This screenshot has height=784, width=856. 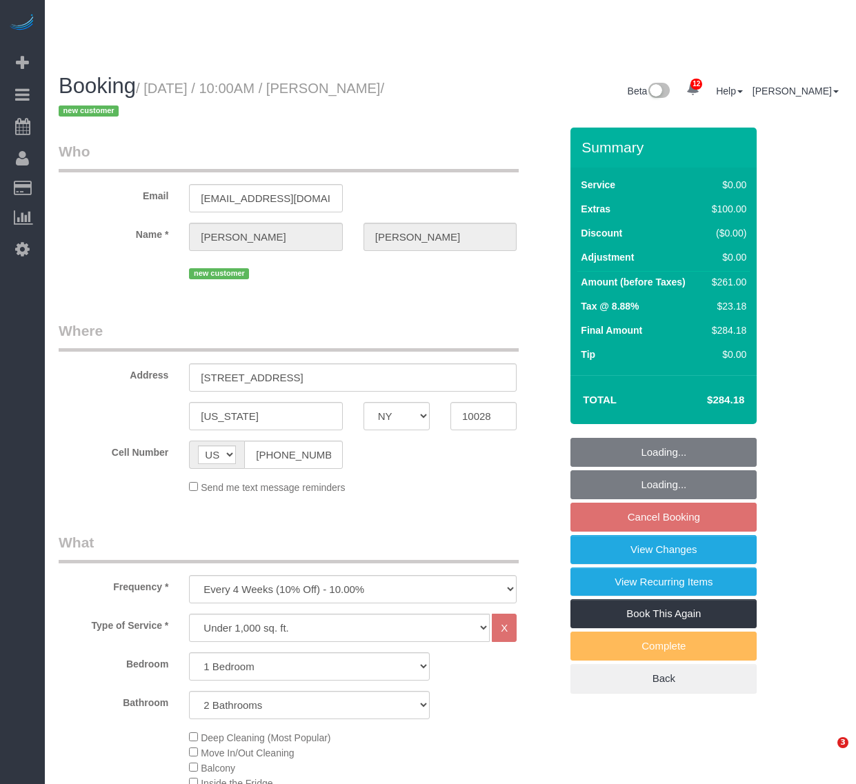 What do you see at coordinates (483, 416) in the screenshot?
I see `input: Zip Code` at bounding box center [483, 416].